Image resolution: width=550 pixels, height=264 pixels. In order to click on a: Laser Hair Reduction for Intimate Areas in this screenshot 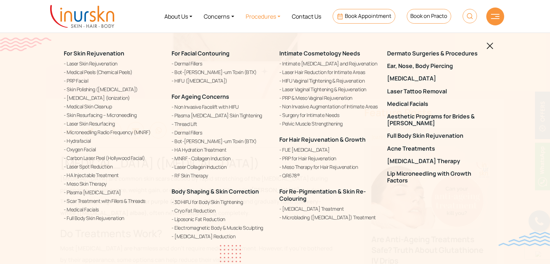, I will do `click(329, 72)`.